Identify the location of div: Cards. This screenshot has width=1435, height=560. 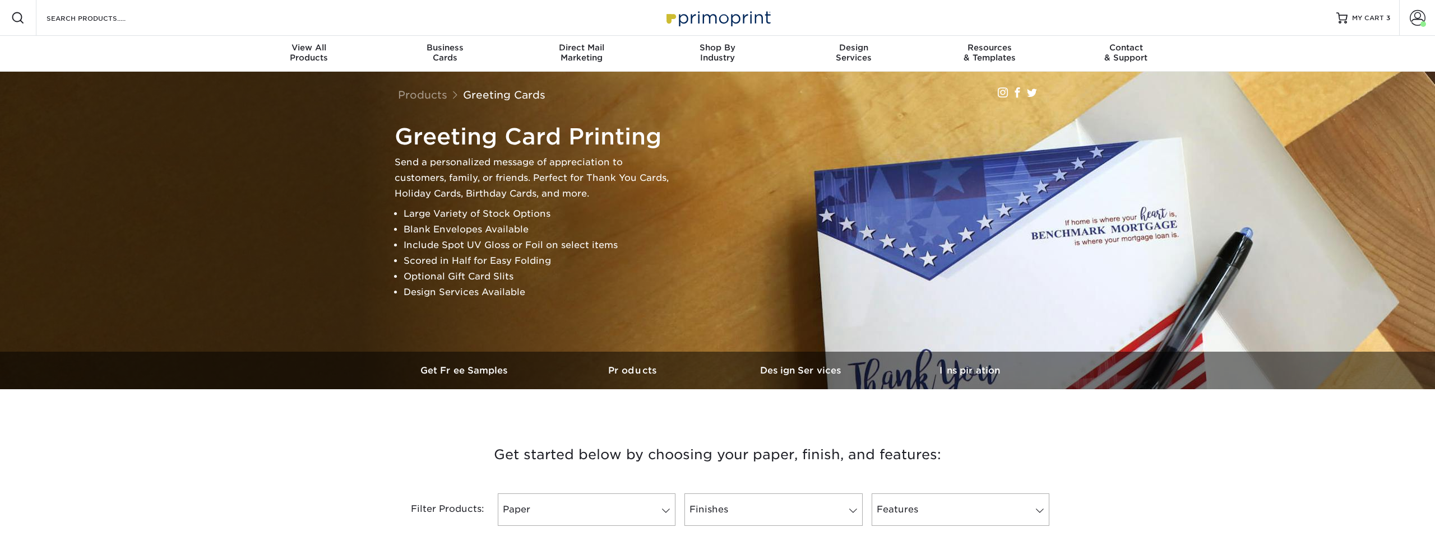
(445, 53).